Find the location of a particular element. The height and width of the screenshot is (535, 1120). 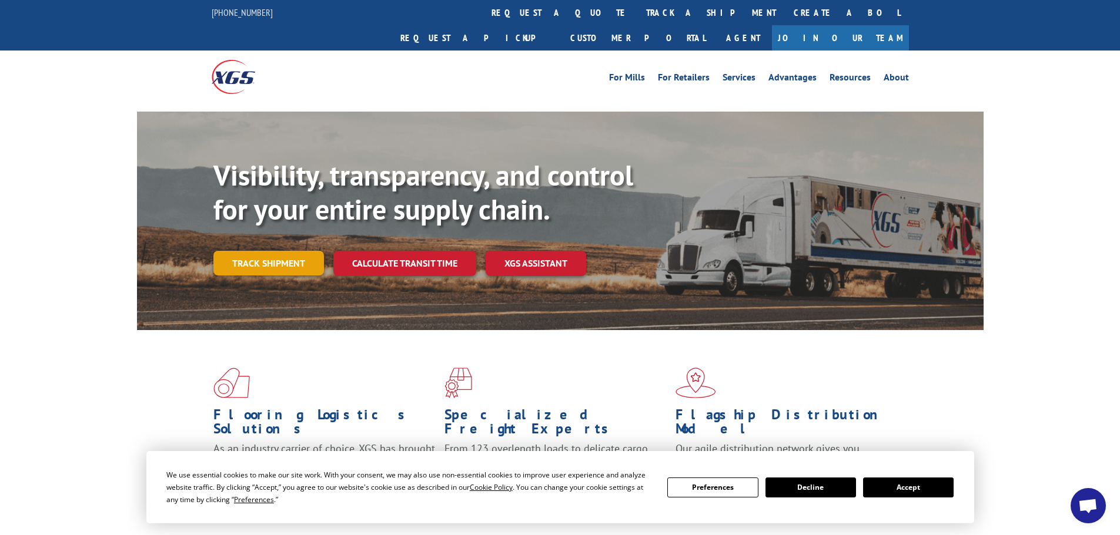

a: Track shipment is located at coordinates (269, 263).